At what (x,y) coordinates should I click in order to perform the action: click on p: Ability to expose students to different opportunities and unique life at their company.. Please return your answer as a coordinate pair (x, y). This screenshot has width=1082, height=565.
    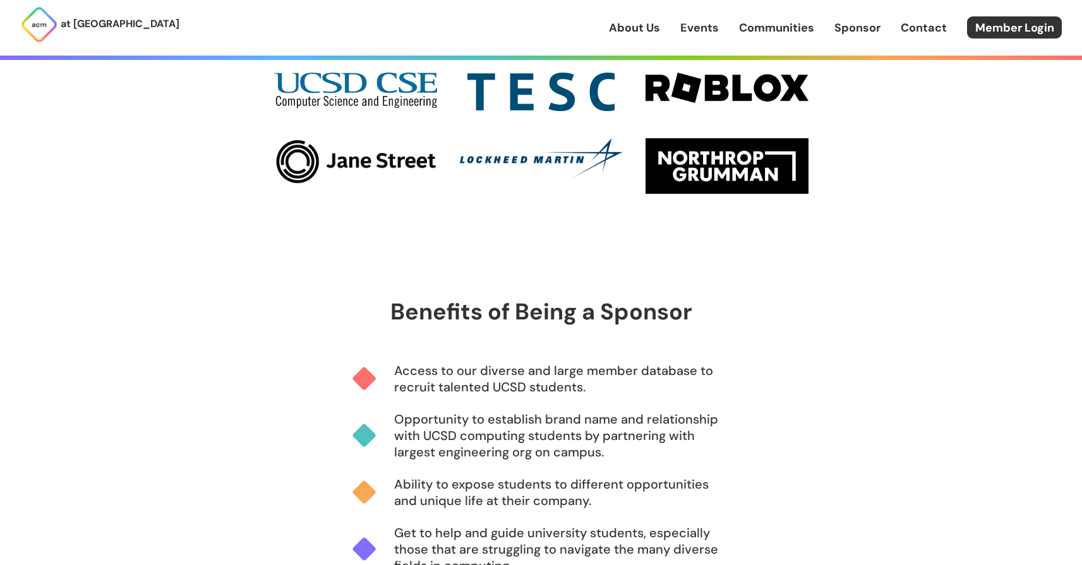
    Looking at the image, I should click on (562, 493).